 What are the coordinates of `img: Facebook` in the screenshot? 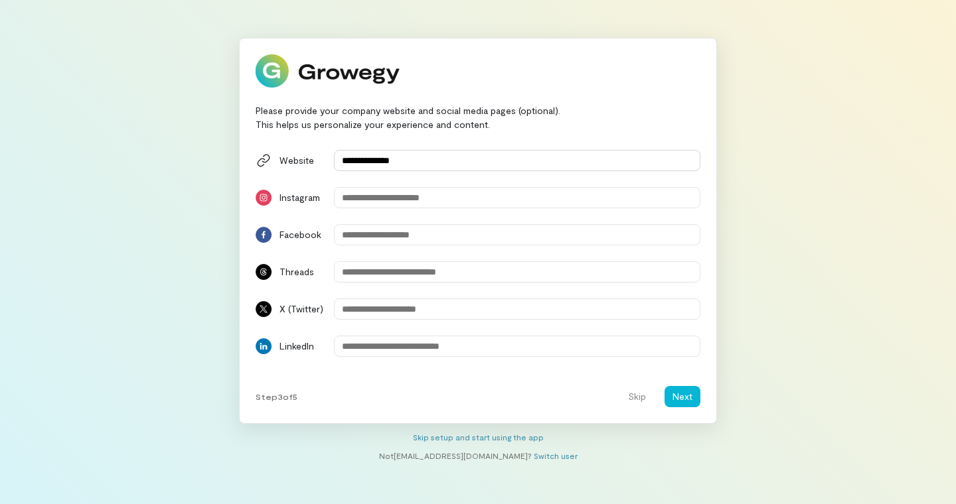 It's located at (263, 235).